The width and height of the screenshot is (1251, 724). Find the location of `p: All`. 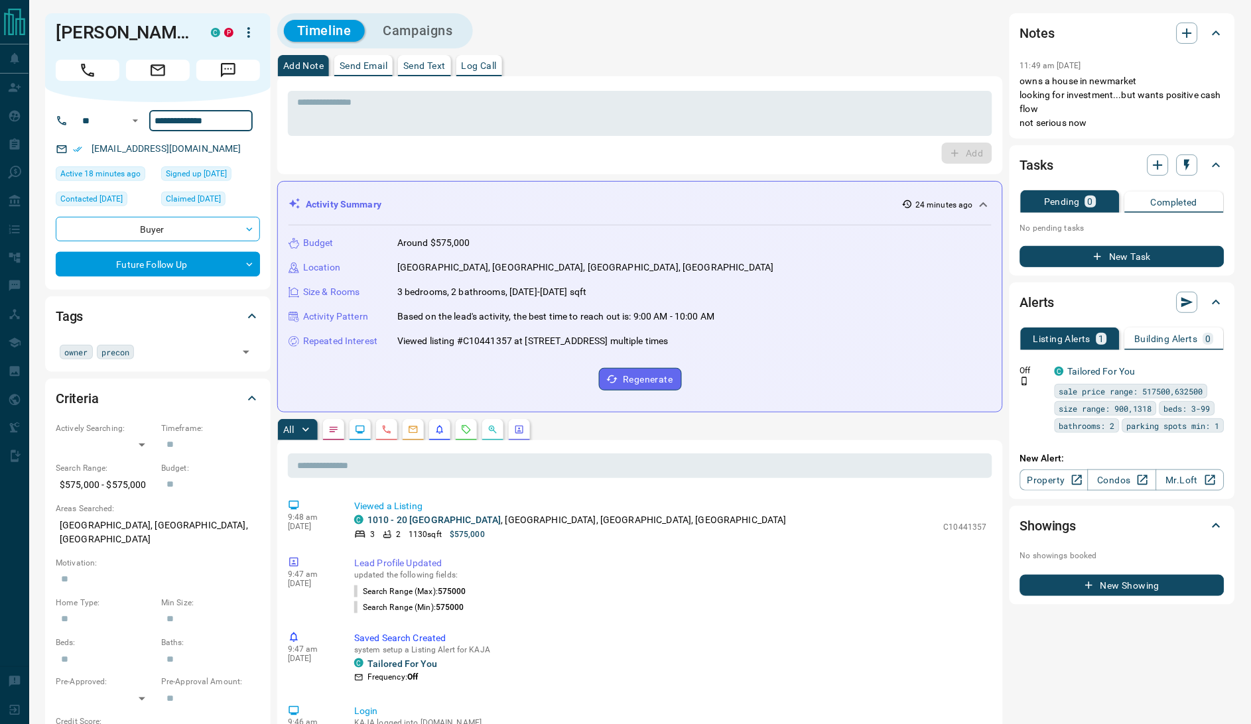

p: All is located at coordinates (288, 430).